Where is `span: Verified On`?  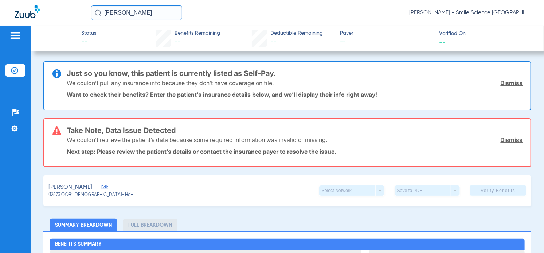
span: Verified On is located at coordinates (486, 34).